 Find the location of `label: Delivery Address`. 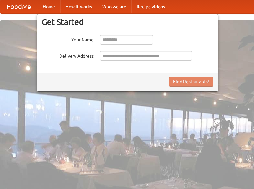

label: Delivery Address is located at coordinates (68, 55).